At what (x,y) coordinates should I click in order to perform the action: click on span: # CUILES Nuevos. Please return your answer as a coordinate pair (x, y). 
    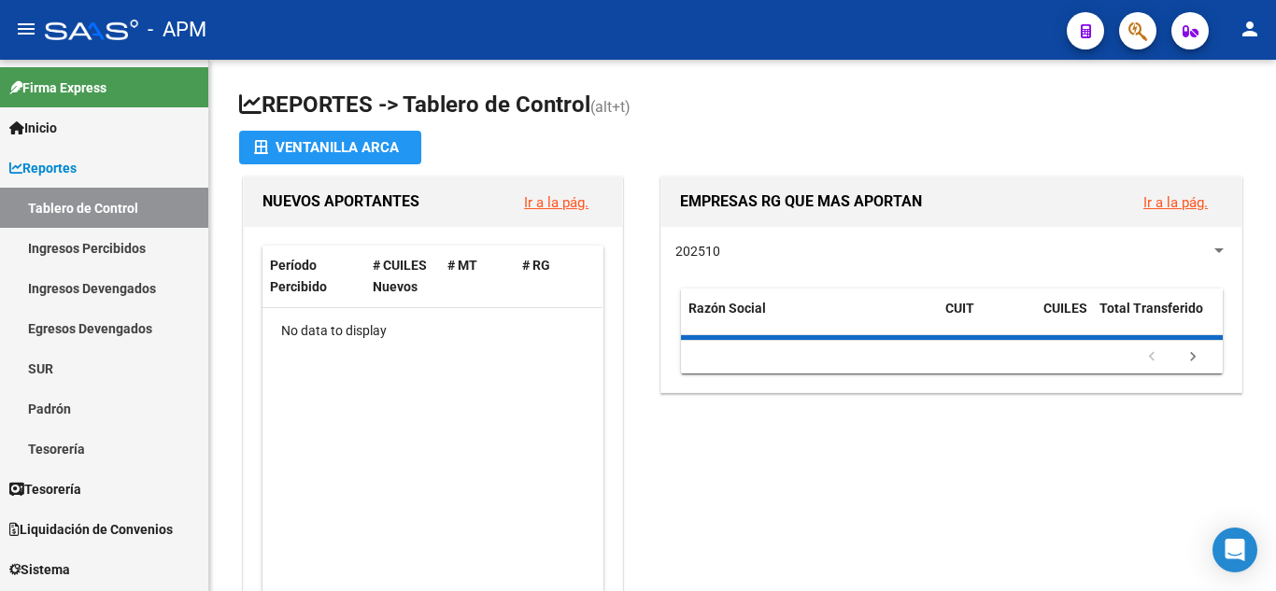
    Looking at the image, I should click on (400, 276).